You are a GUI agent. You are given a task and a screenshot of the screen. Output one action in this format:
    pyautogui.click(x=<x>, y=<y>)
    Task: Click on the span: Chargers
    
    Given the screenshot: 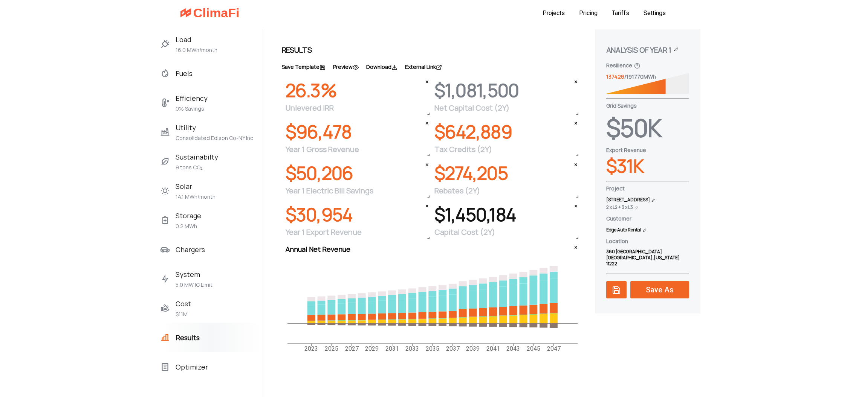 What is the action you would take?
    pyautogui.click(x=190, y=250)
    